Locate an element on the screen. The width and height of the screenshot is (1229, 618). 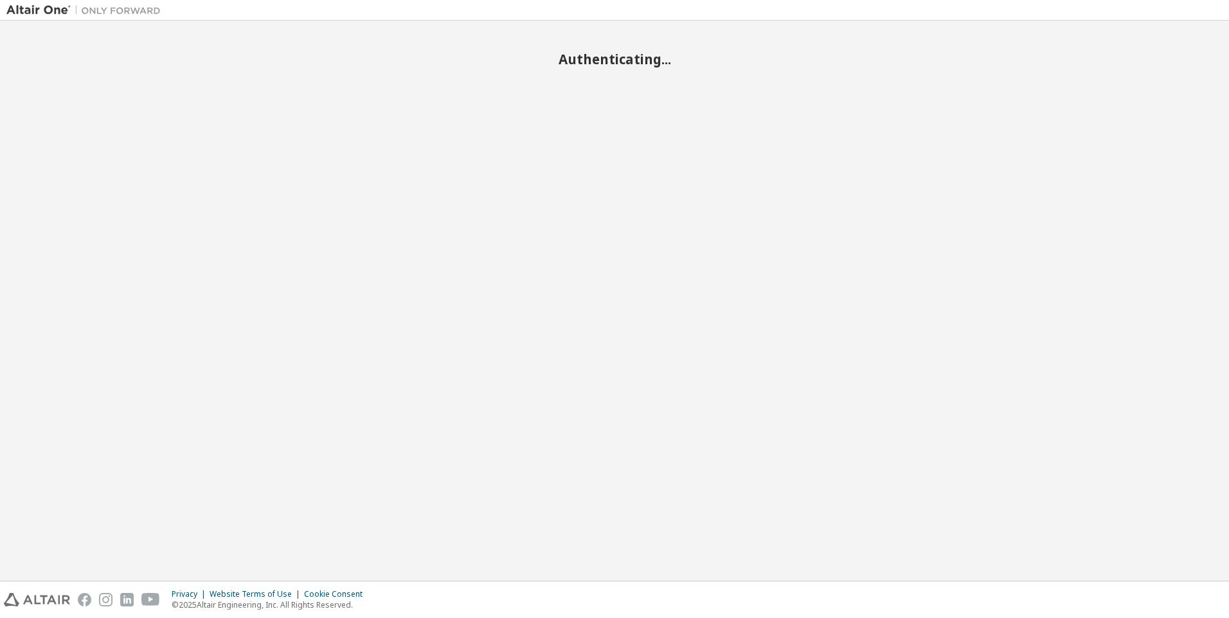
img: facebook.svg is located at coordinates (84, 599).